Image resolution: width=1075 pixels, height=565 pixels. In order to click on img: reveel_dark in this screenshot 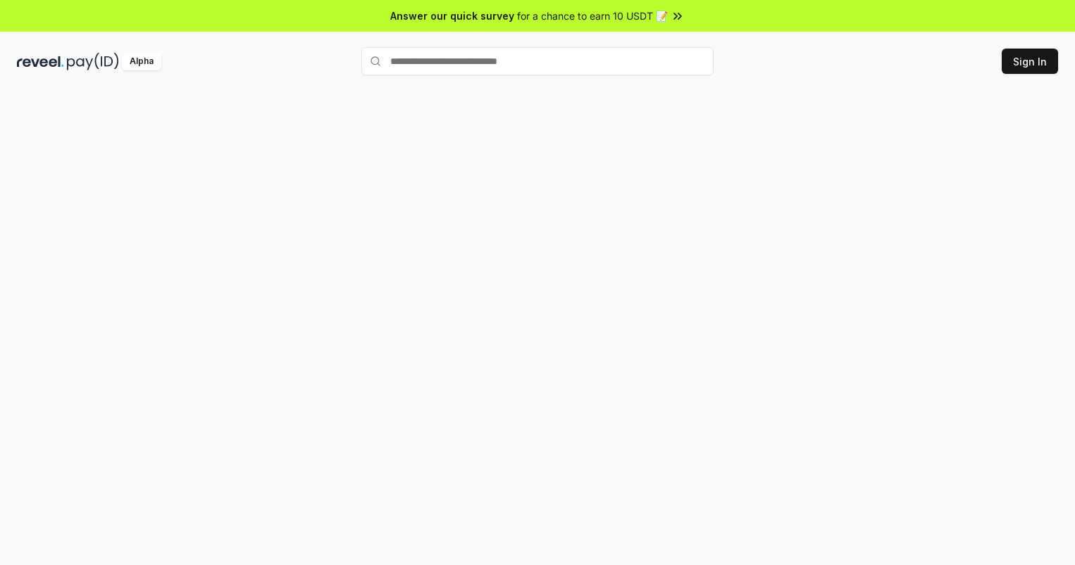, I will do `click(40, 61)`.